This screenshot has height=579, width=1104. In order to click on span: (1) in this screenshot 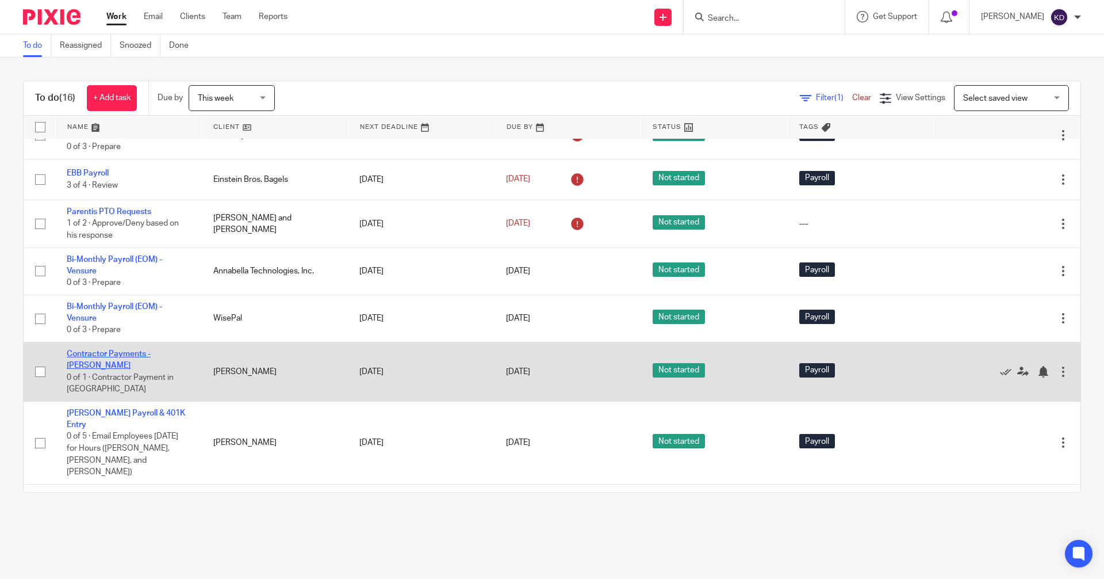, I will do `click(839, 98)`.